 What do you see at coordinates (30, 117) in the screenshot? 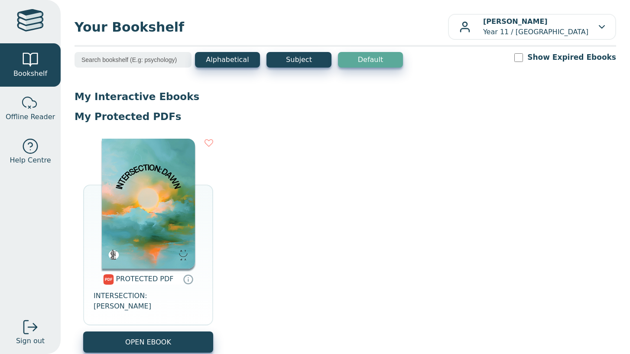
I see `span: Offline Reader` at bounding box center [30, 117].